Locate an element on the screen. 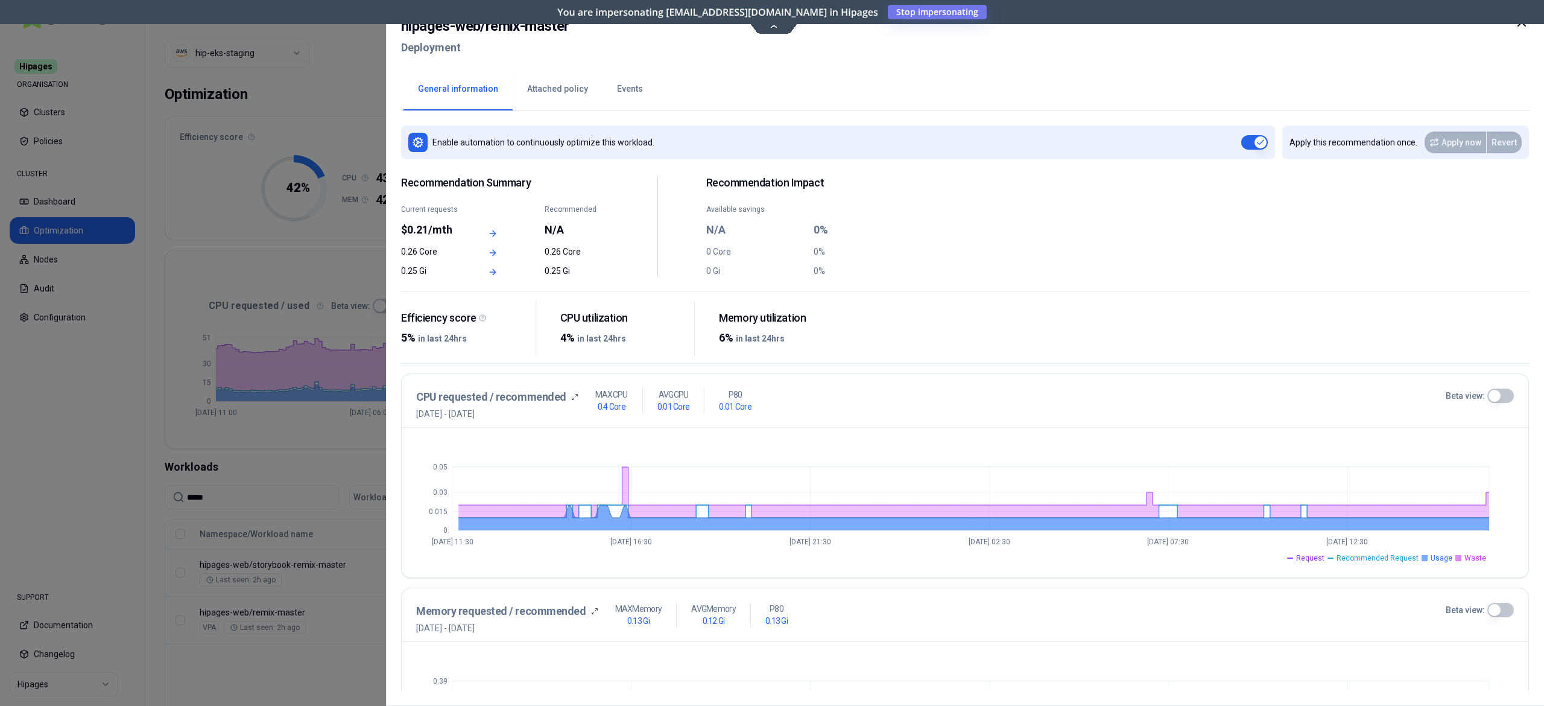  p: AVG Memory is located at coordinates (713, 608).